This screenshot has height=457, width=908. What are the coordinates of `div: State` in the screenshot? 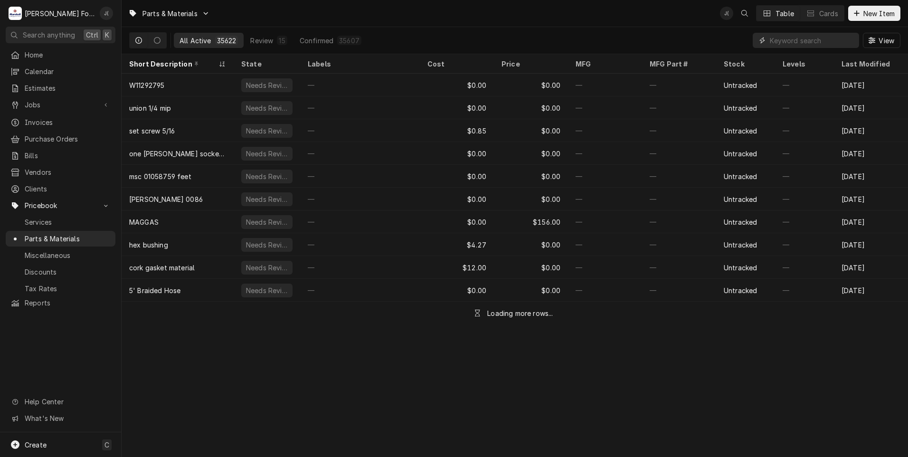 It's located at (266, 64).